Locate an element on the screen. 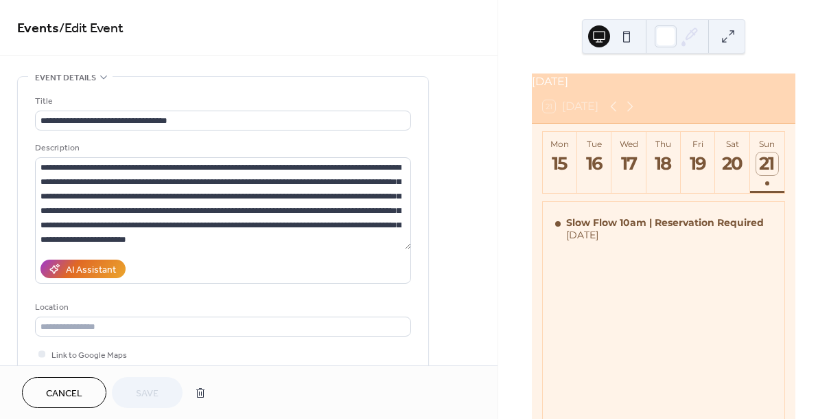 This screenshot has height=419, width=829. div: 18 is located at coordinates (664, 163).